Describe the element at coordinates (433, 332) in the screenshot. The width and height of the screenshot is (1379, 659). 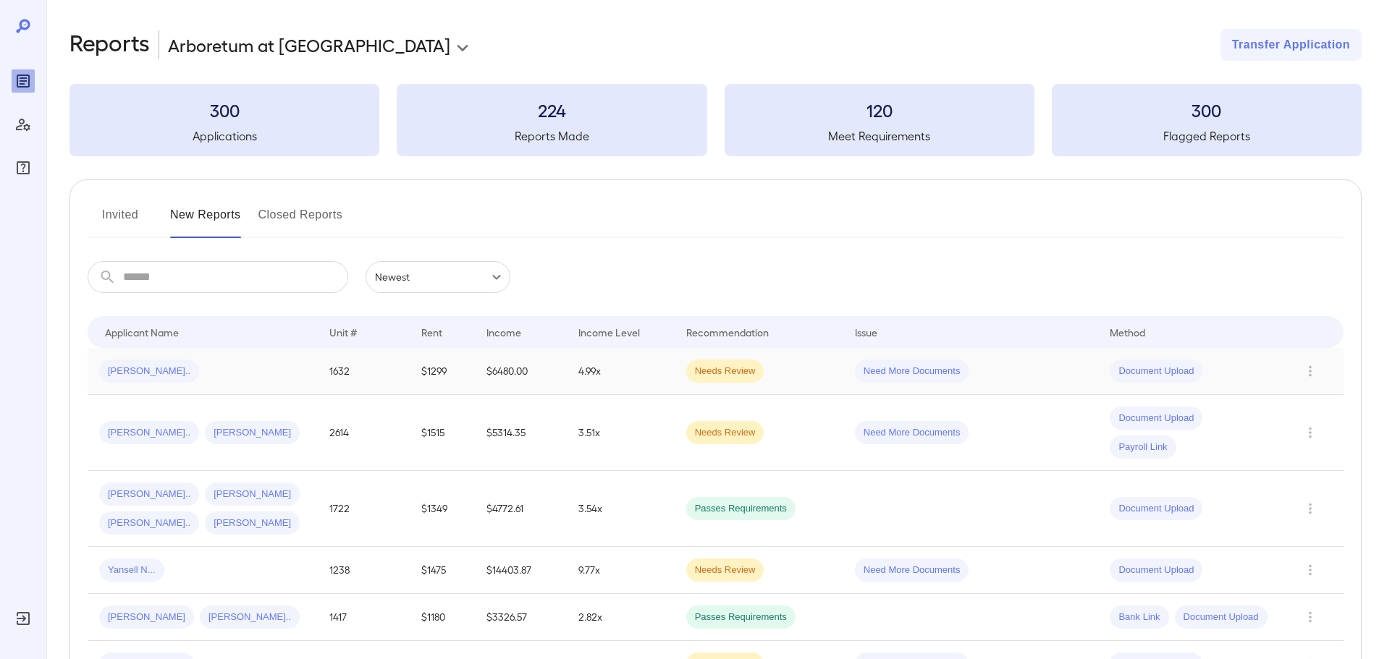
I see `div: Rent` at that location.